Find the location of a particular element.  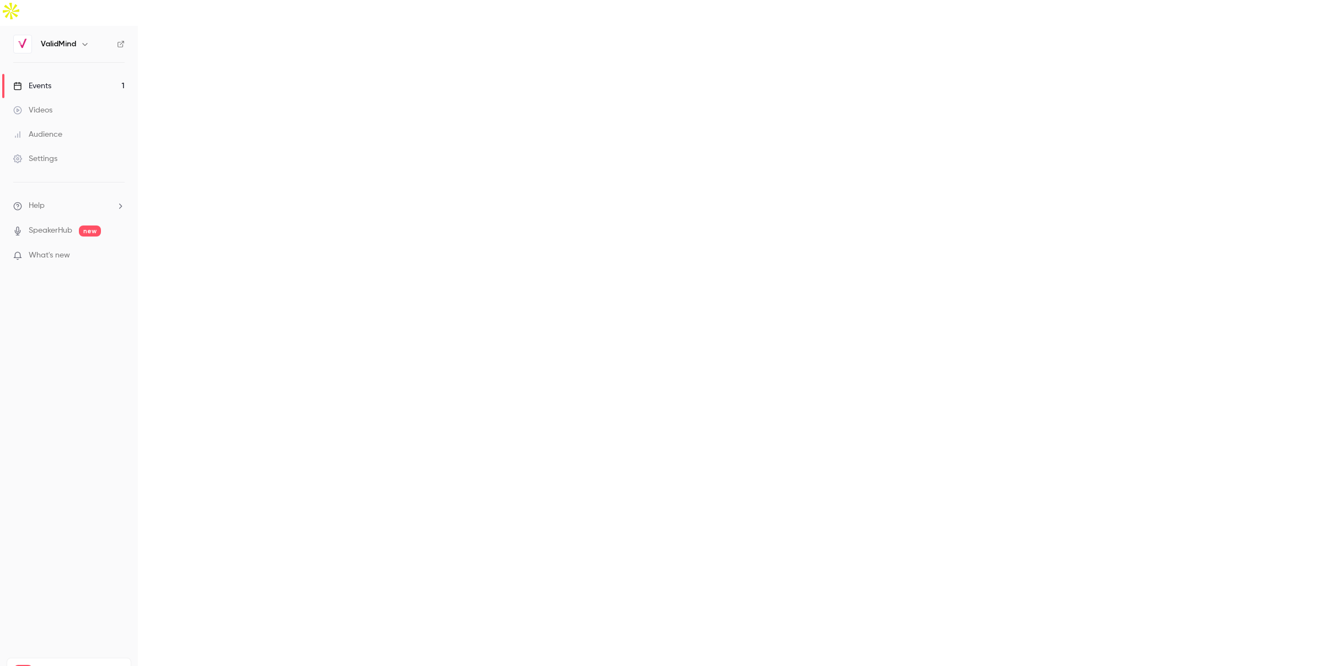

a: SpeakerHub is located at coordinates (50, 231).